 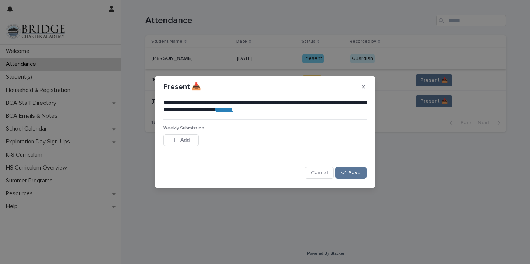 What do you see at coordinates (351, 173) in the screenshot?
I see `button: Save` at bounding box center [351, 173].